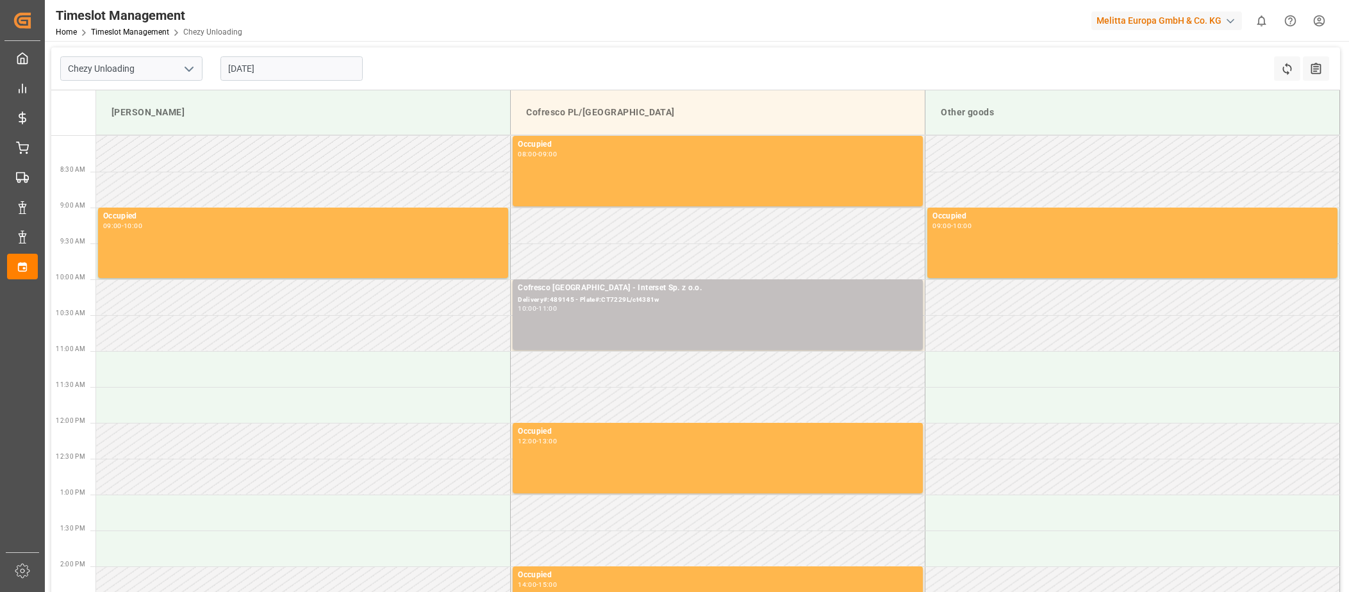  I want to click on div: Melitta Europa GmbH & Co. KG, so click(1166, 21).